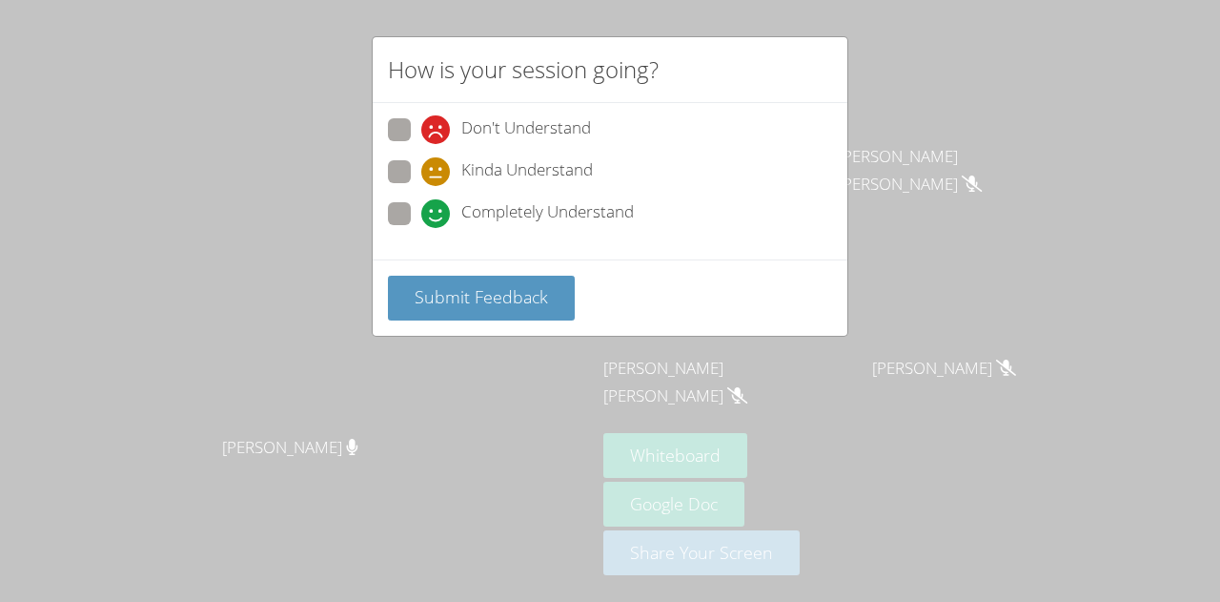 The height and width of the screenshot is (602, 1220). Describe the element at coordinates (481, 296) in the screenshot. I see `span: Submit Feedback` at that location.